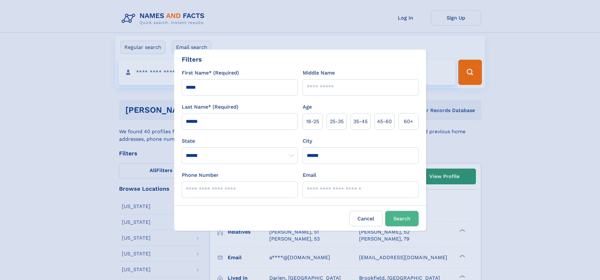  I want to click on label: State, so click(240, 141).